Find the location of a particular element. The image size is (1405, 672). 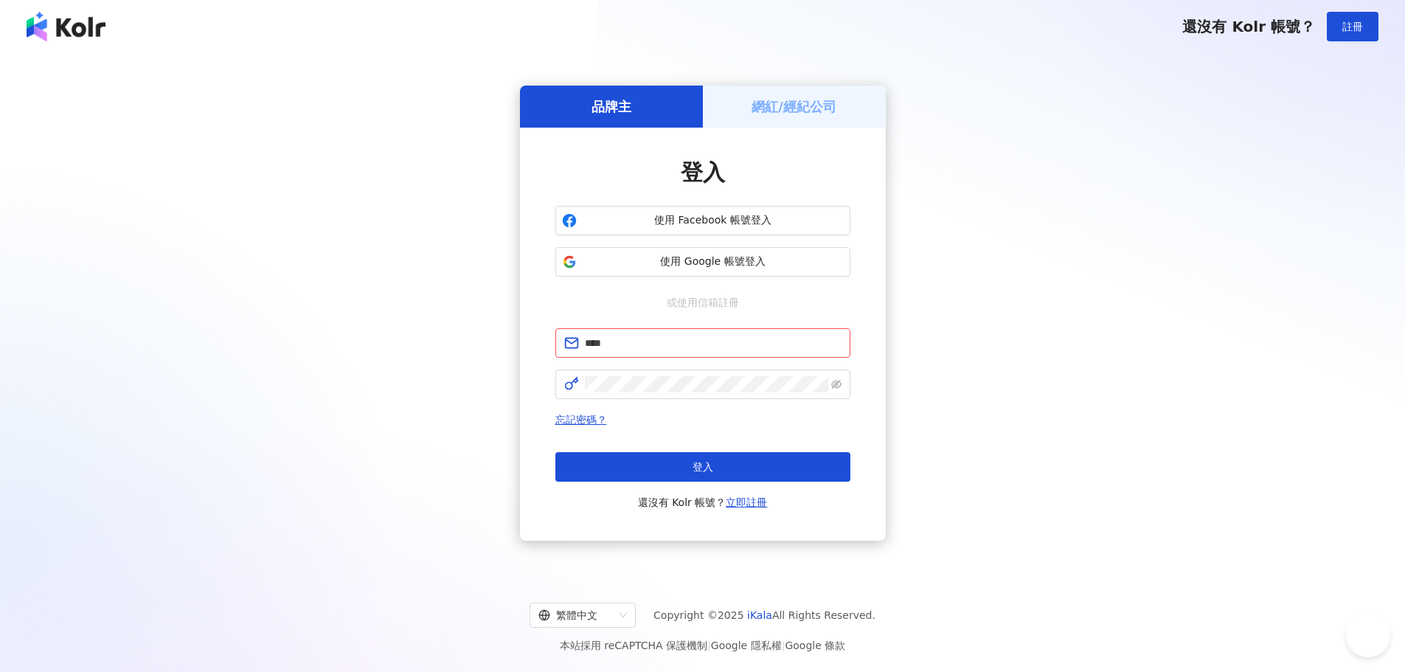

a: 立即註冊 is located at coordinates (746, 502).